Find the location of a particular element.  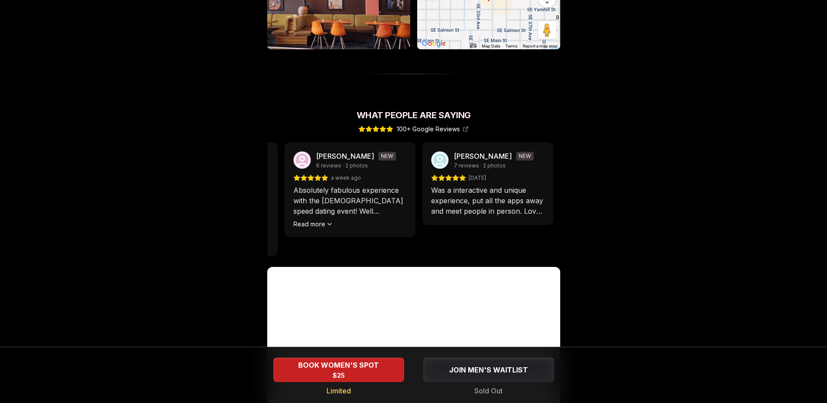

button: Drag Pegman onto the map to open Street View is located at coordinates (547, 30).